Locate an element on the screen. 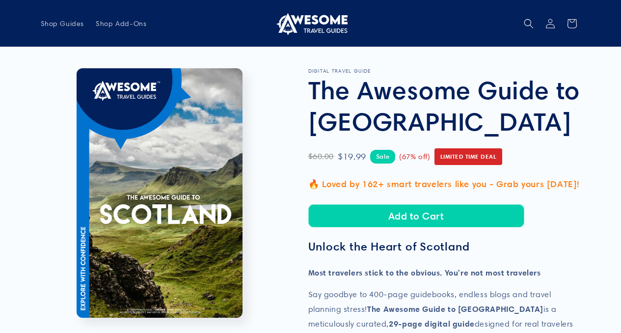  span: (67% off) is located at coordinates (414, 157).